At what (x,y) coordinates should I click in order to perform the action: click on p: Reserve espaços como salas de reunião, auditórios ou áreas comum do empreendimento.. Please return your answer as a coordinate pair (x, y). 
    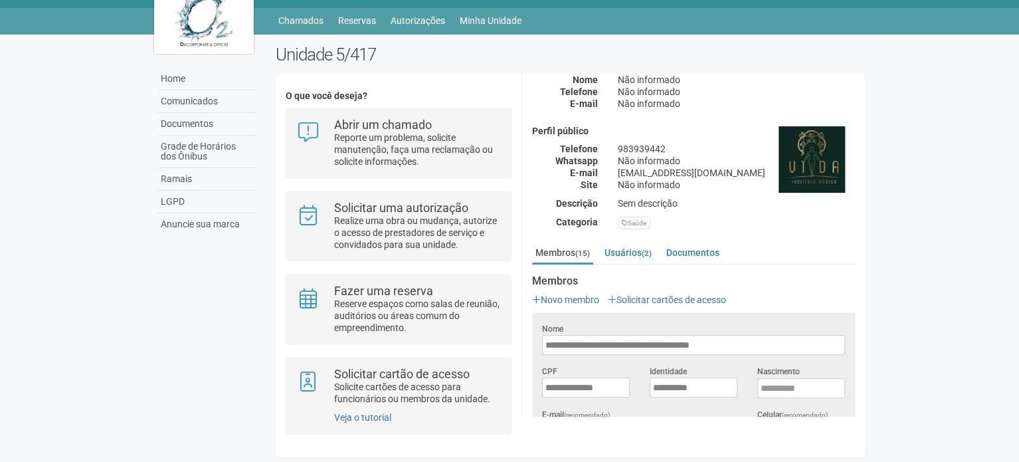
    Looking at the image, I should click on (417, 316).